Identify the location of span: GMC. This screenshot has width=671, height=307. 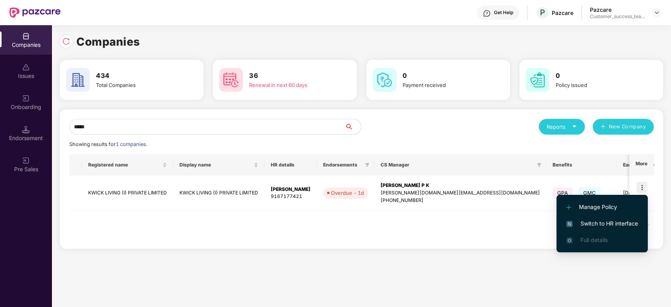
(590, 193).